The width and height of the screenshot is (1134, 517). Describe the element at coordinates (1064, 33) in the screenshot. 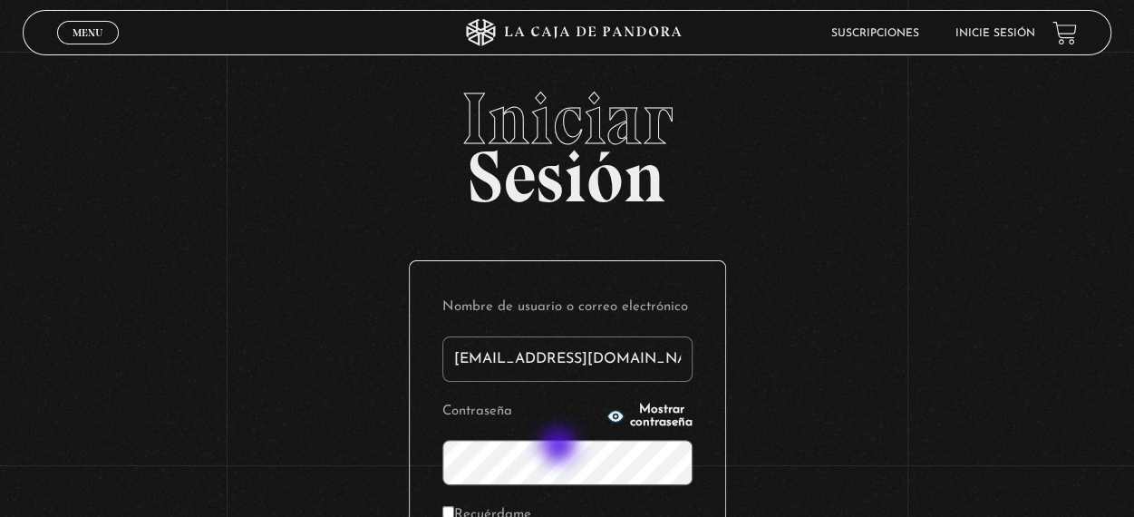

I see `a: View your shopping cart` at that location.